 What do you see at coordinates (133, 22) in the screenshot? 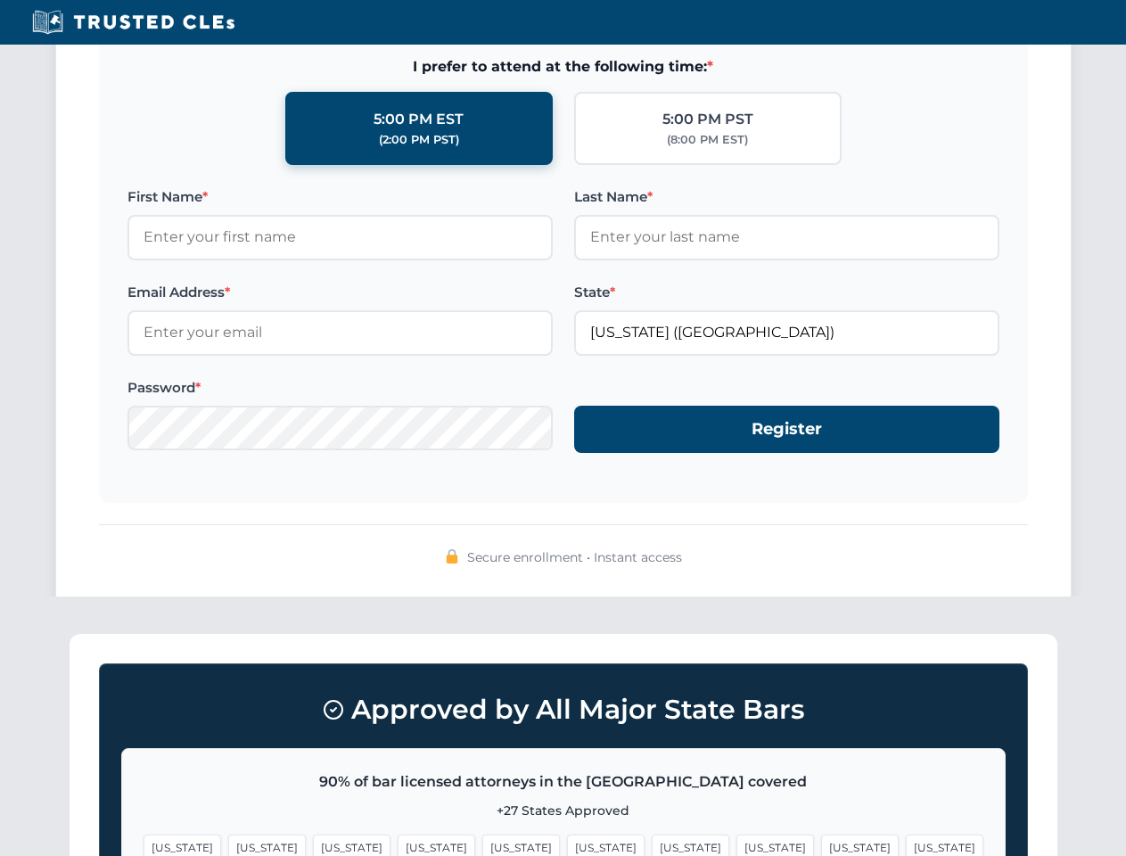
I see `img: Trusted CLEs` at bounding box center [133, 22].